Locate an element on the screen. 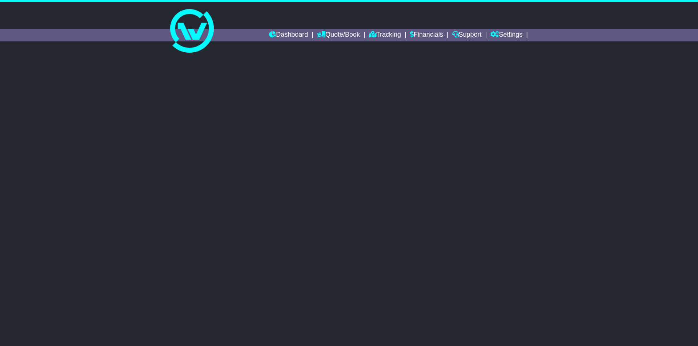 The height and width of the screenshot is (346, 698). a: Financials is located at coordinates (426, 35).